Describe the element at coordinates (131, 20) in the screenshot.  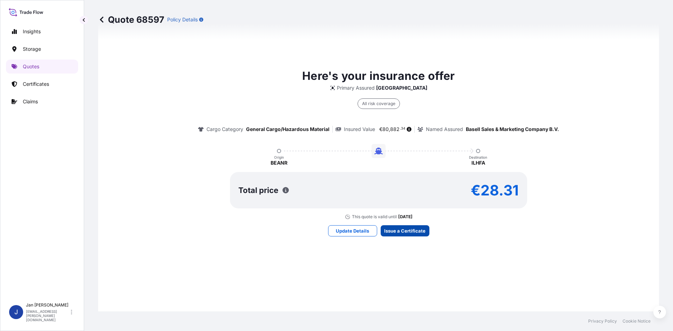
I see `p: Quote 68597` at that location.